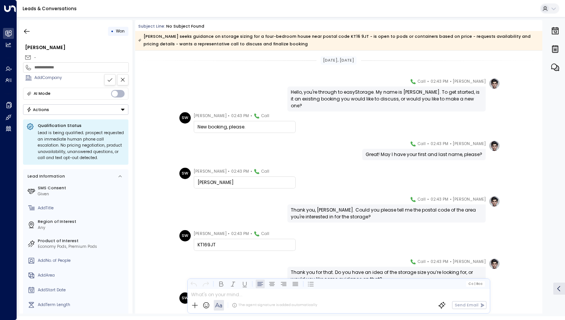  What do you see at coordinates (152, 26) in the screenshot?
I see `span: Subject Line:` at bounding box center [152, 26].